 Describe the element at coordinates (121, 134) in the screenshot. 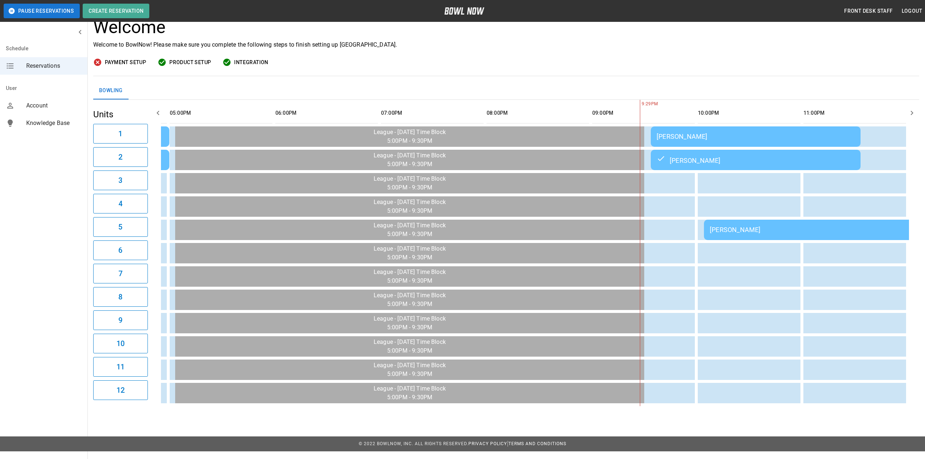

I see `button: 1` at that location.